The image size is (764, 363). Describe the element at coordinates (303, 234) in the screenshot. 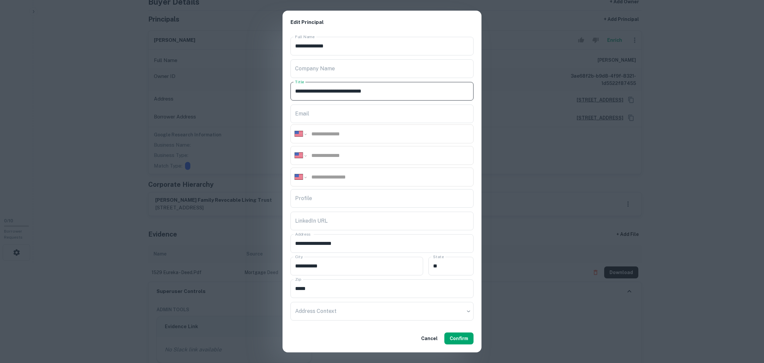

I see `label: Address` at that location.